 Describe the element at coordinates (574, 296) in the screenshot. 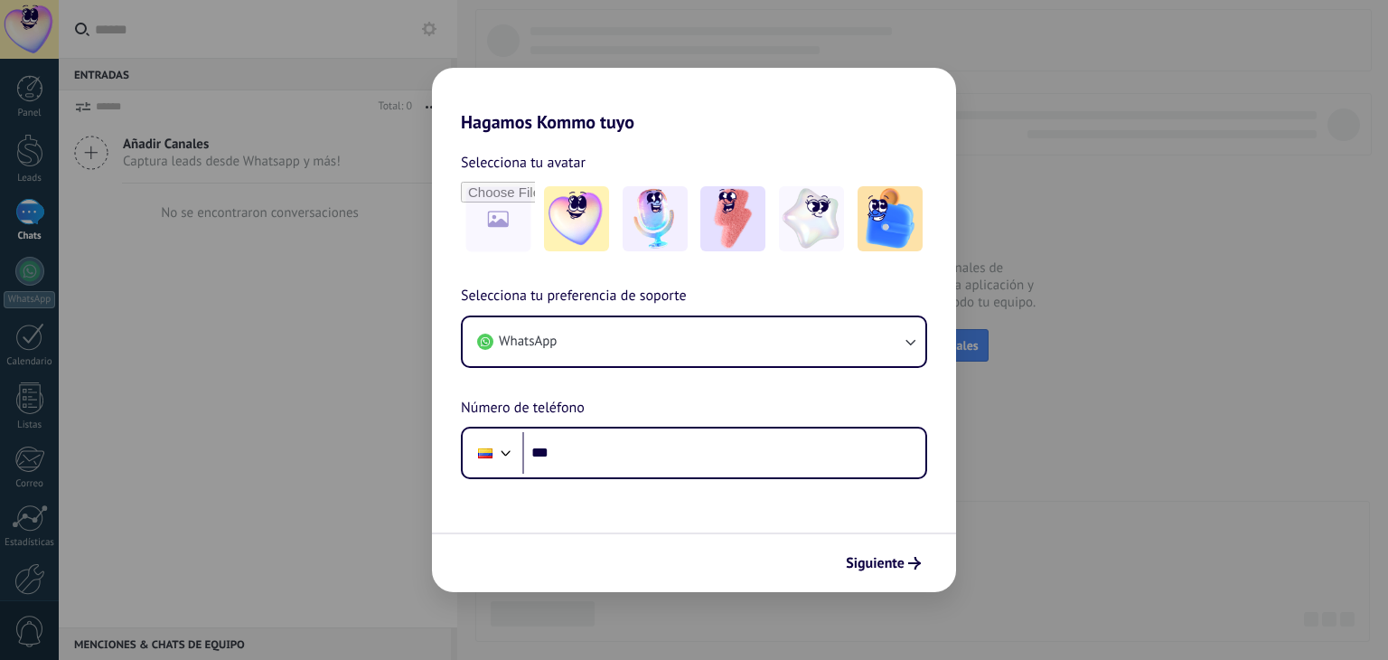

I see `span: Selecciona tu preferencia de soporte` at that location.